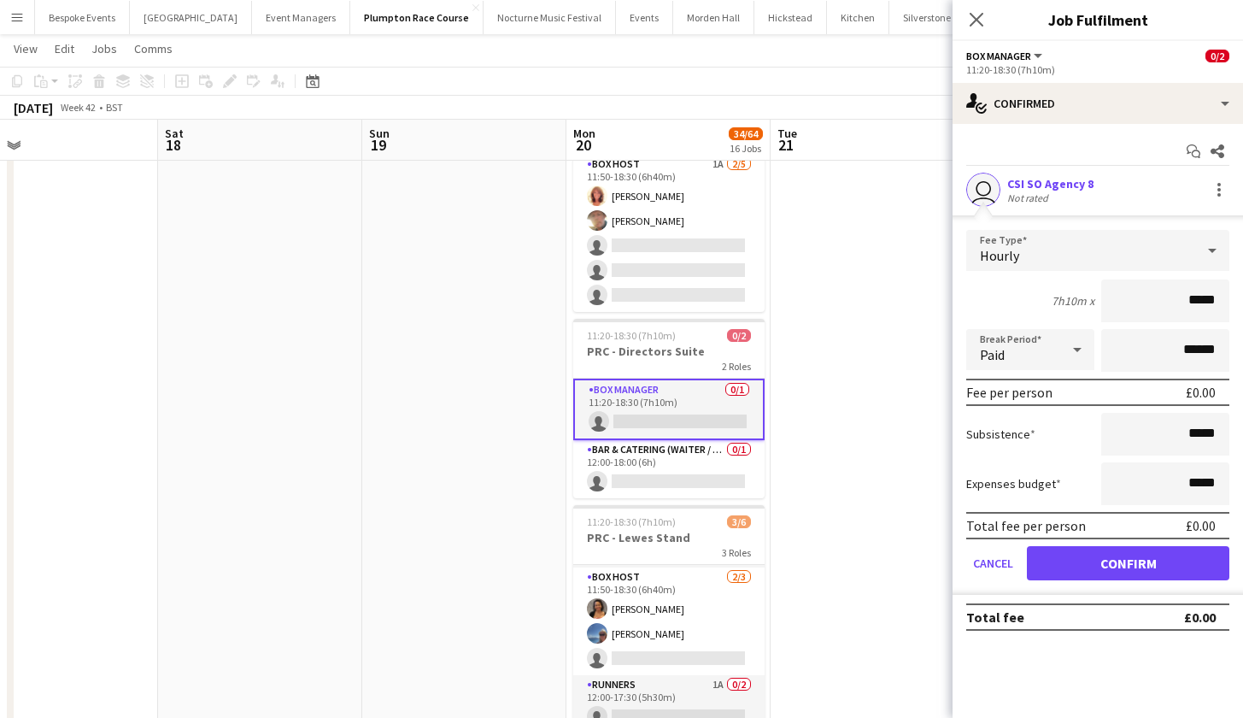 Image resolution: width=1243 pixels, height=718 pixels. Describe the element at coordinates (669, 351) in the screenshot. I see `h3: PRC - Directors Suite` at that location.